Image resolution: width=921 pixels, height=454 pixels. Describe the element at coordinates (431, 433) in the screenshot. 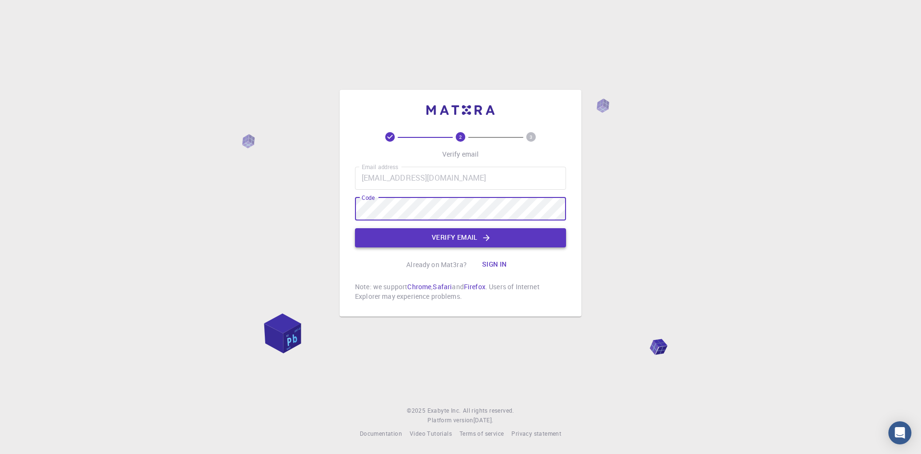

I see `span: Video Tutorials` at that location.